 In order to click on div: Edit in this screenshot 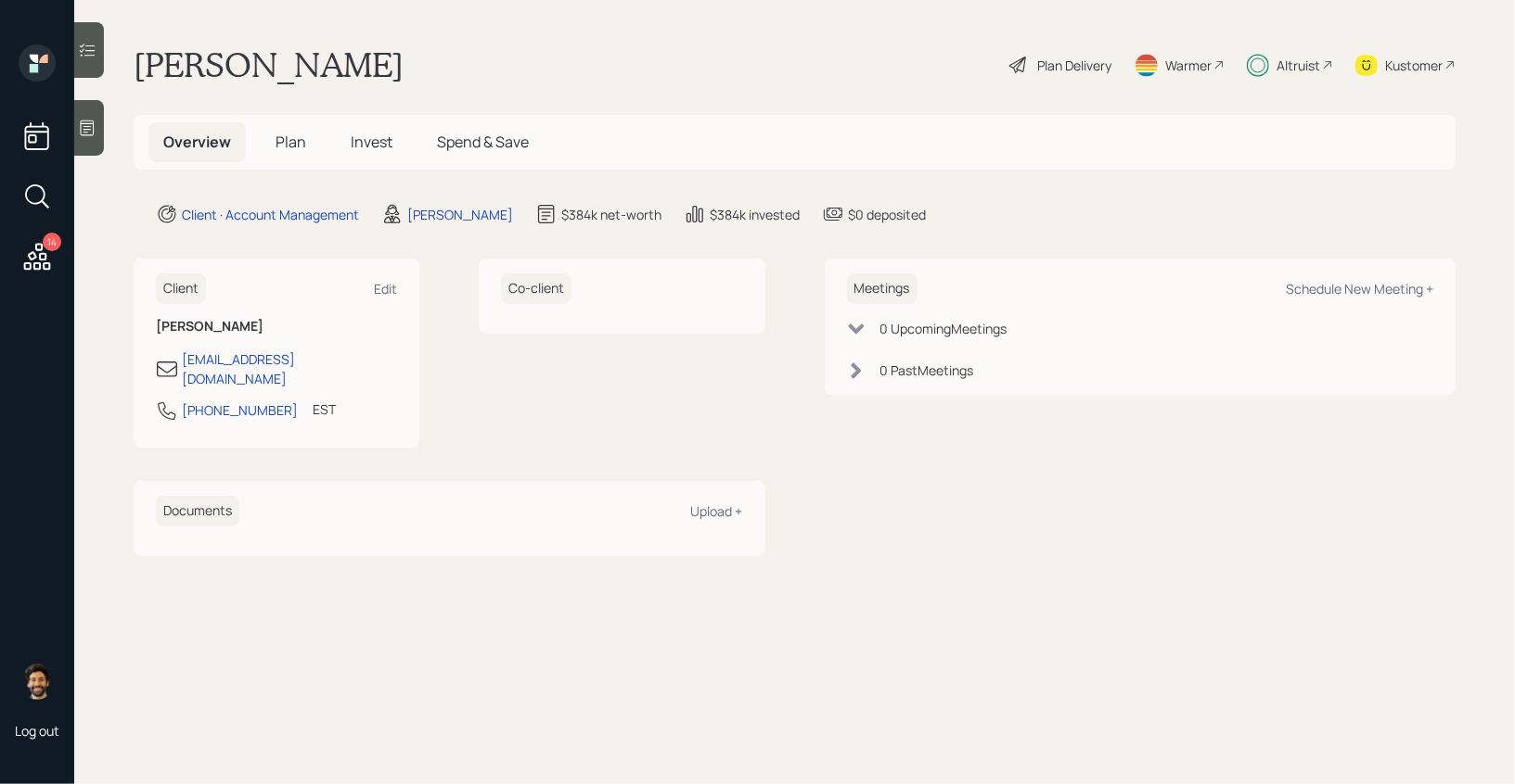, I will do `click(385, 288)`.